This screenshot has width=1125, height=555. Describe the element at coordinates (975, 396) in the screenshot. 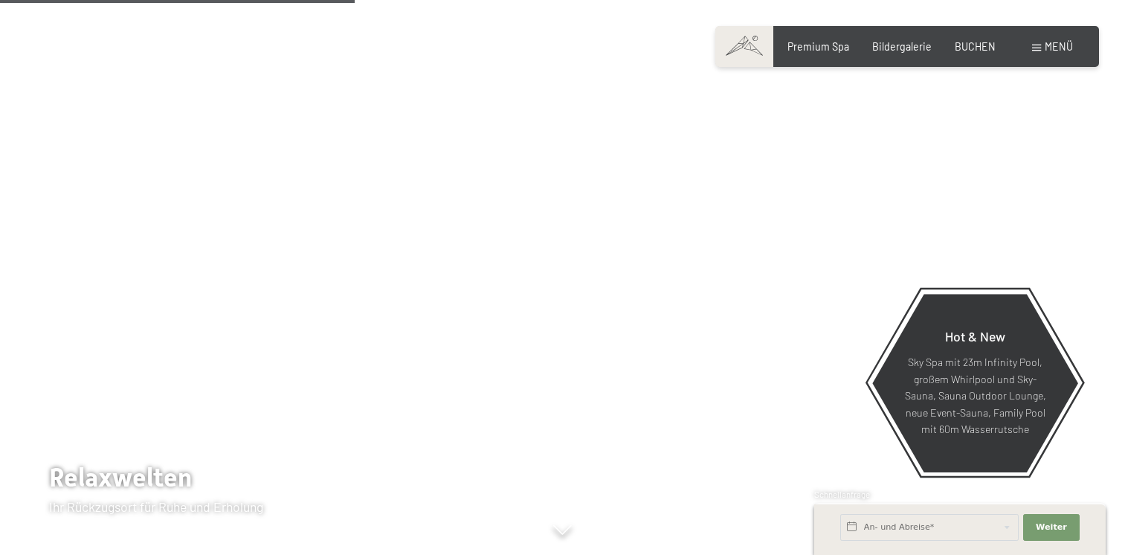

I see `p: Sky Spa mit 23m Infinity Pool, großem Whirlpool und Sky-Sauna, Sauna Outdoor Lounge, neue Event-S...` at that location.